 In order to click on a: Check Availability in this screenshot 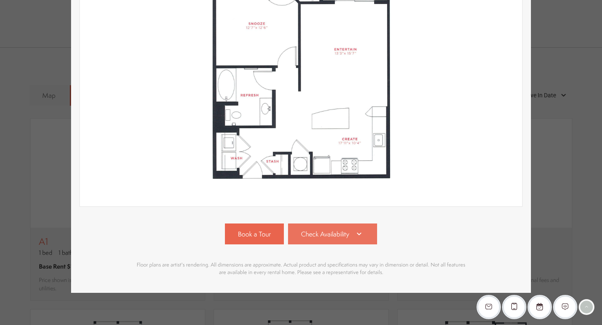, I will do `click(333, 234)`.